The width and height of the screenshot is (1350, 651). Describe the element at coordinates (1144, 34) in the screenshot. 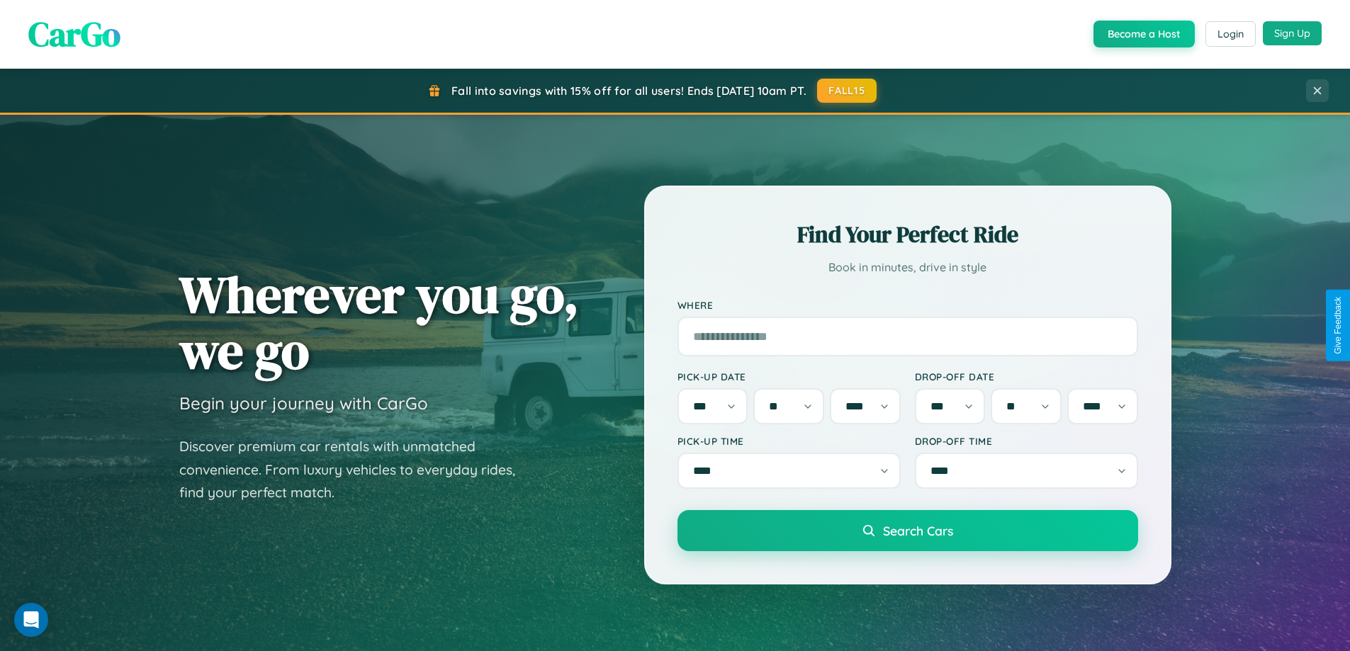

I see `button: Become a Host` at that location.